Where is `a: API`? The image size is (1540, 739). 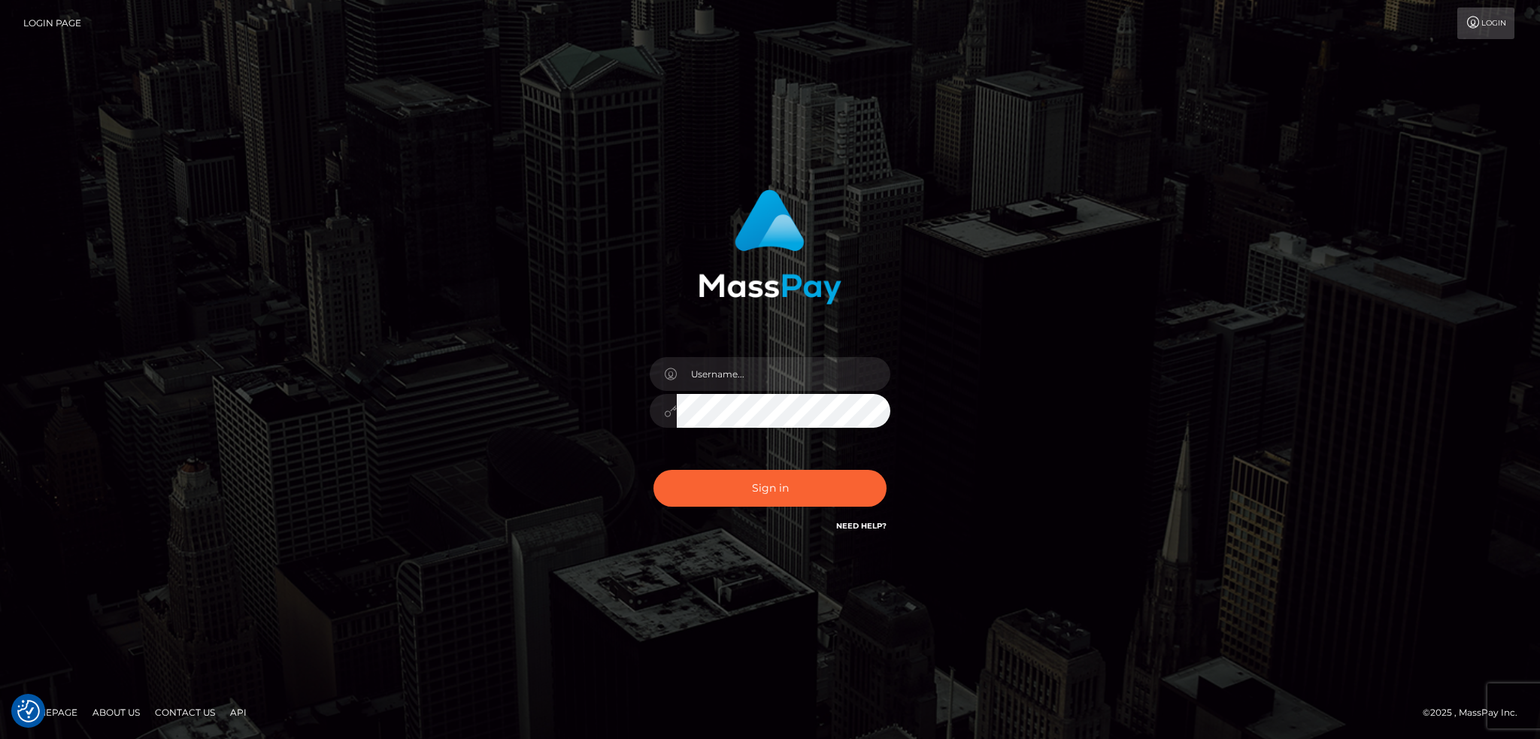
a: API is located at coordinates (238, 712).